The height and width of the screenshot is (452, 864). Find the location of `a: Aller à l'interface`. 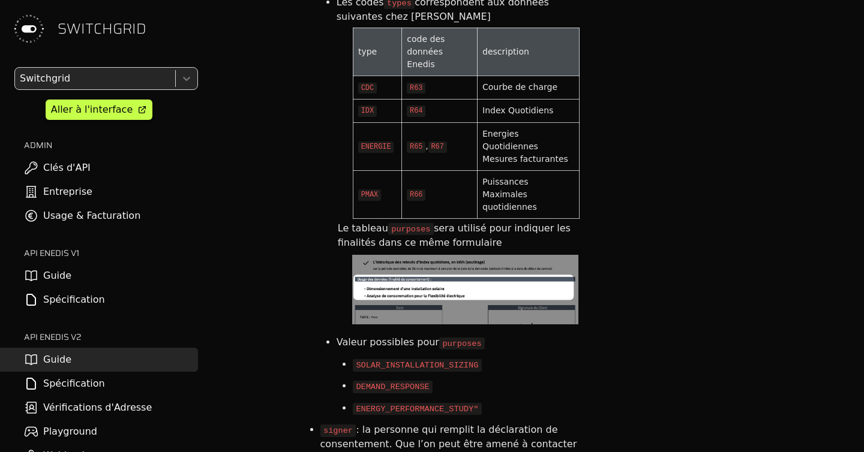

a: Aller à l'interface is located at coordinates (99, 110).